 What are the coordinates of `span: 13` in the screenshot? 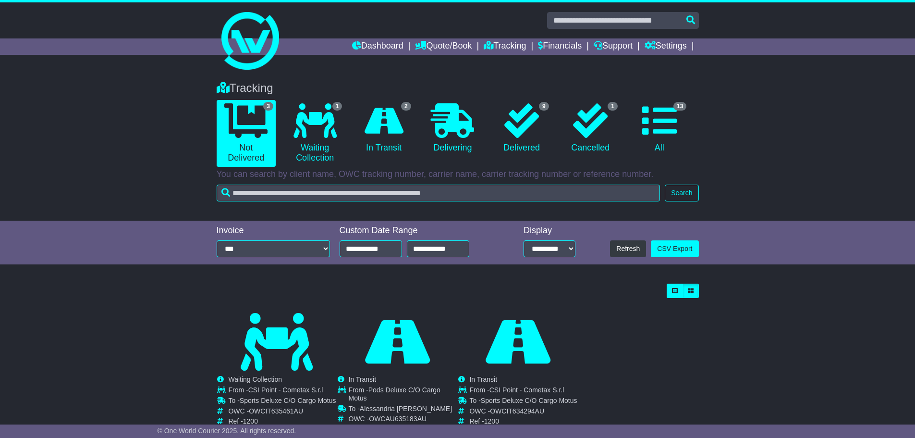 It's located at (680, 106).